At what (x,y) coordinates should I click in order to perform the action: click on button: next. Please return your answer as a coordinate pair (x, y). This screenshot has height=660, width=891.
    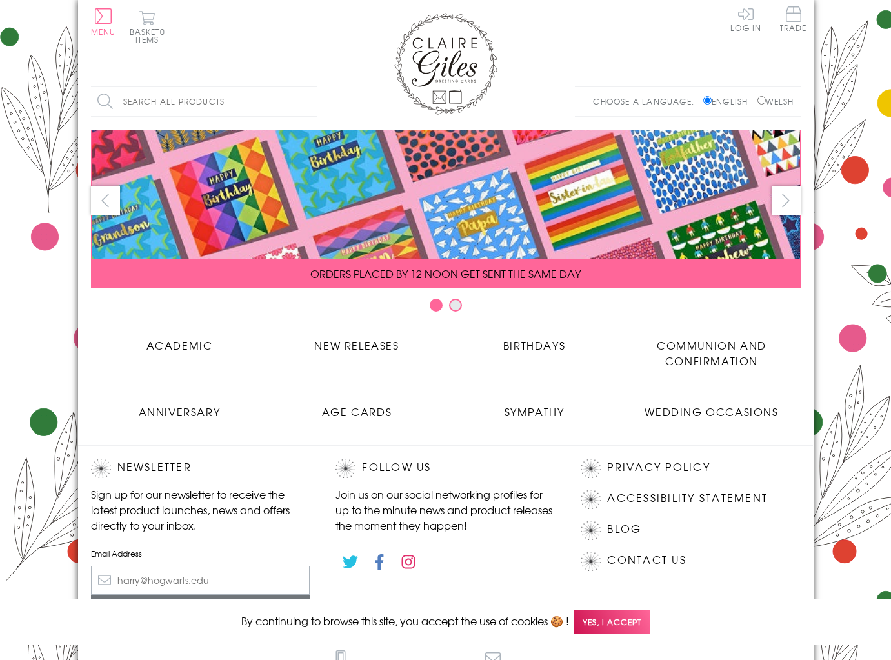
    Looking at the image, I should click on (786, 200).